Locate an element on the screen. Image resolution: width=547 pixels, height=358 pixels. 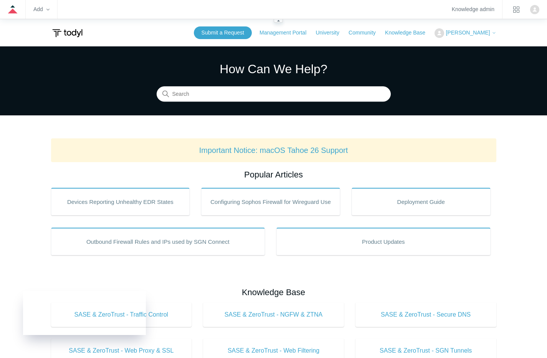
zd-hc-trigger: Add is located at coordinates (41, 9).